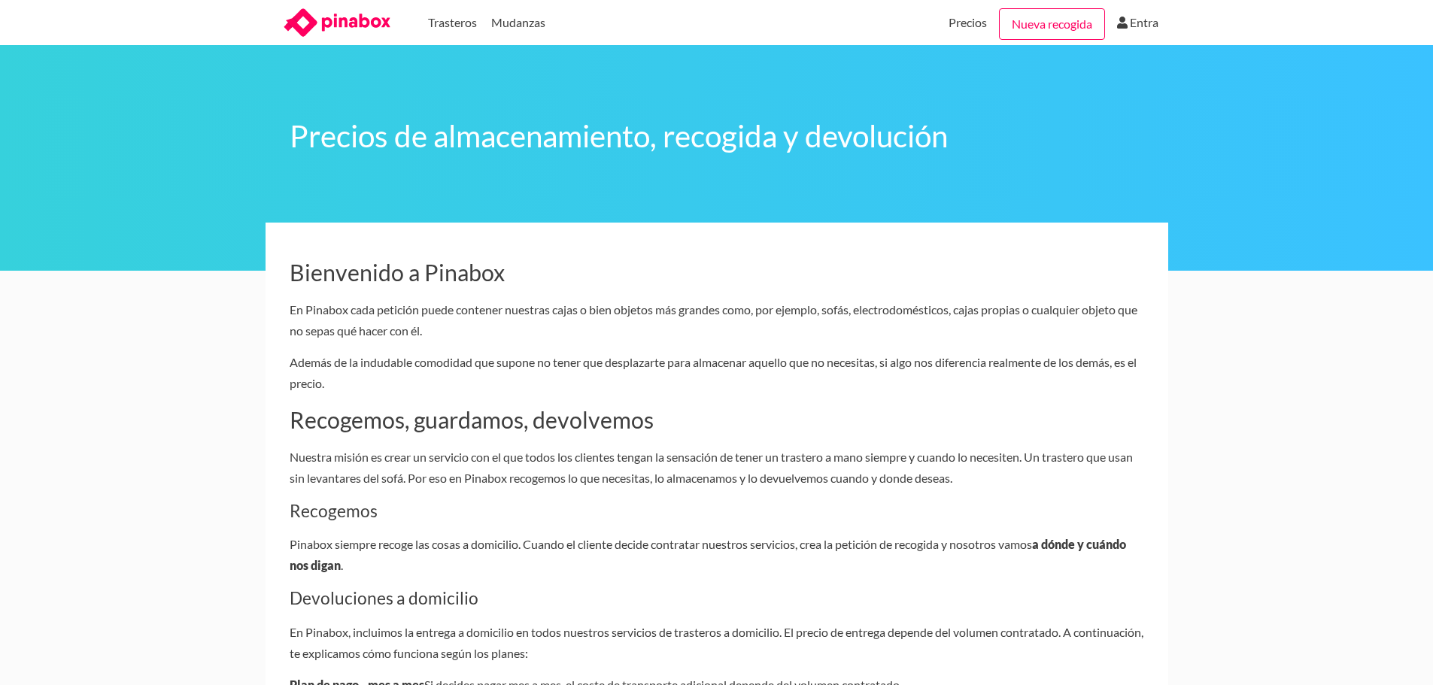 The height and width of the screenshot is (685, 1433). I want to click on p: En Pinabox cada petición puede contener nuestras cajas o bien objetos más grandes como, por ejemp..., so click(717, 320).